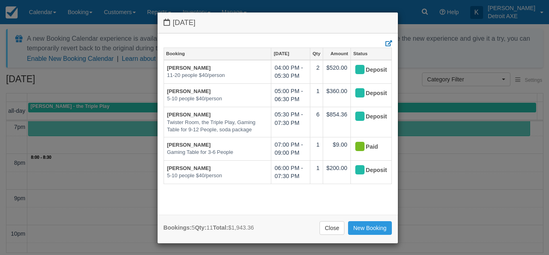 This screenshot has width=549, height=255. What do you see at coordinates (291, 95) in the screenshot?
I see `td: 05:00 PM - 06:30 PM` at bounding box center [291, 95].